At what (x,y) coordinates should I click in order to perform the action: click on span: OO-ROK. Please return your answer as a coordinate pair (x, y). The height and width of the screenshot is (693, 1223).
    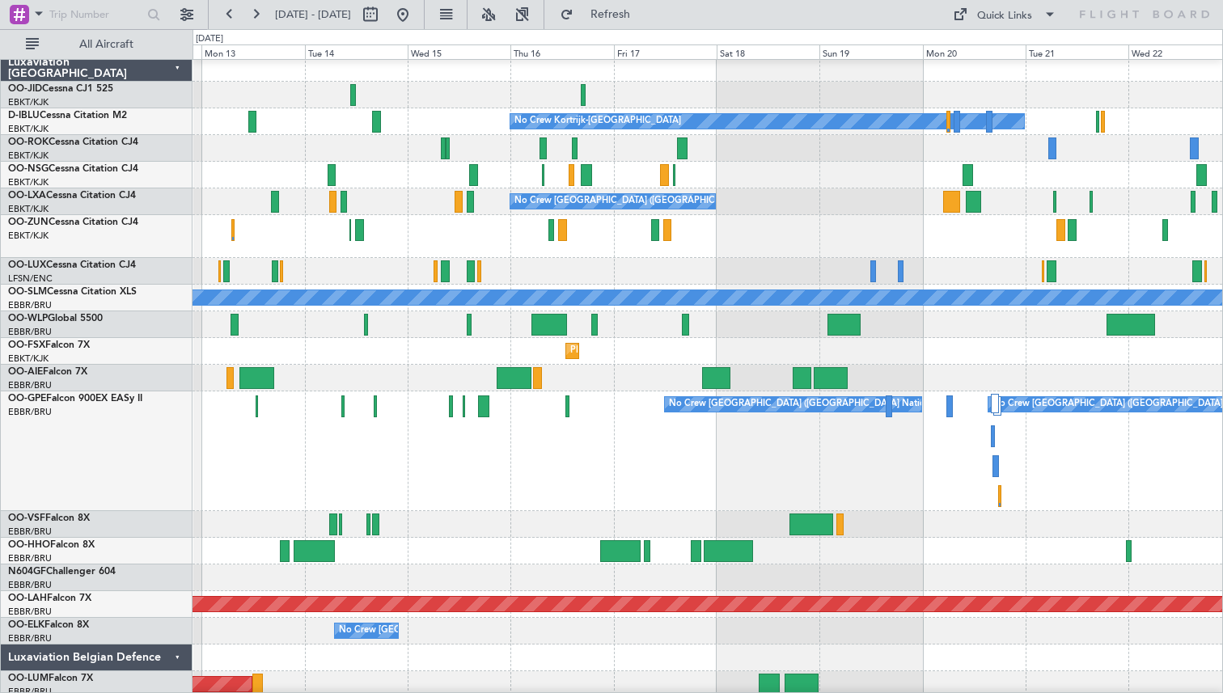
    Looking at the image, I should click on (28, 142).